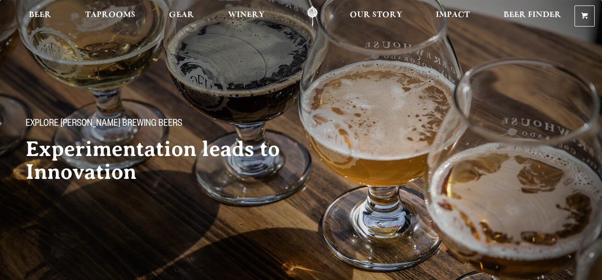 The height and width of the screenshot is (280, 602). I want to click on span: Beer Finder, so click(532, 15).